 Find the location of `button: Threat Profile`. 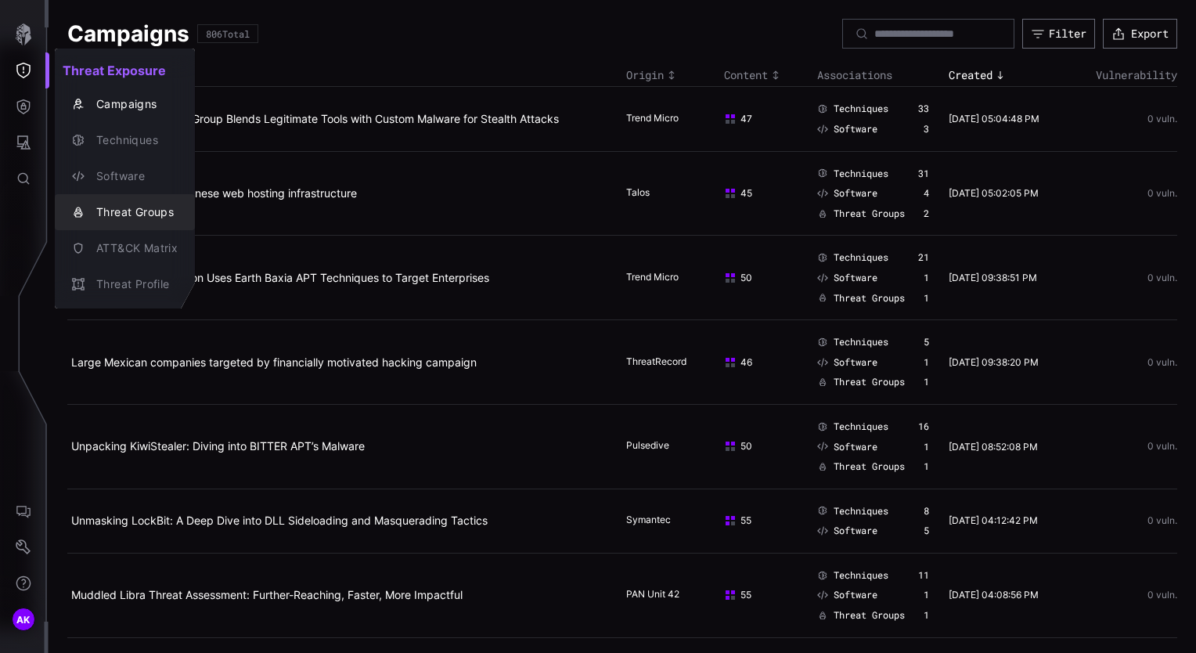

button: Threat Profile is located at coordinates (124, 284).